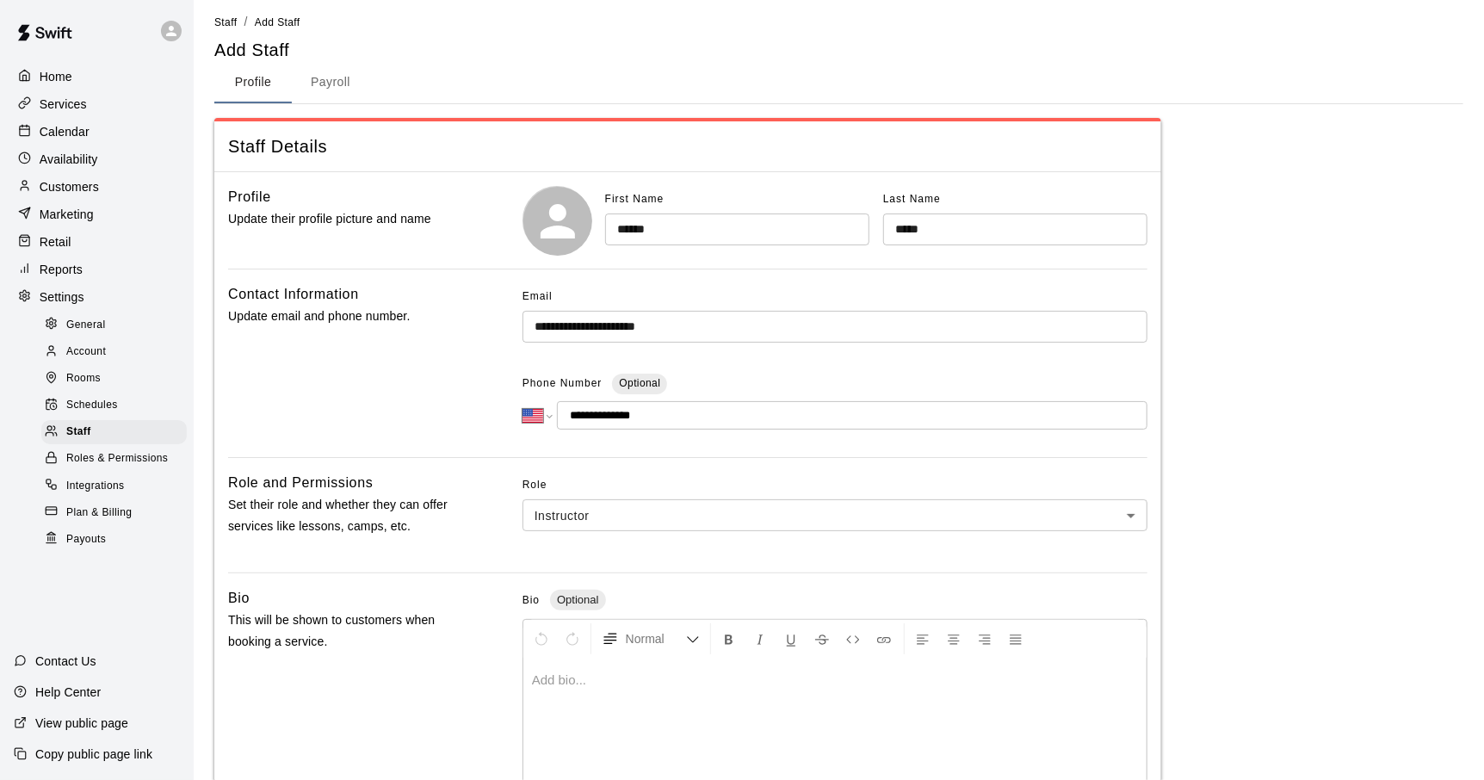  What do you see at coordinates (954, 639) in the screenshot?
I see `button: Center Align` at bounding box center [954, 639].